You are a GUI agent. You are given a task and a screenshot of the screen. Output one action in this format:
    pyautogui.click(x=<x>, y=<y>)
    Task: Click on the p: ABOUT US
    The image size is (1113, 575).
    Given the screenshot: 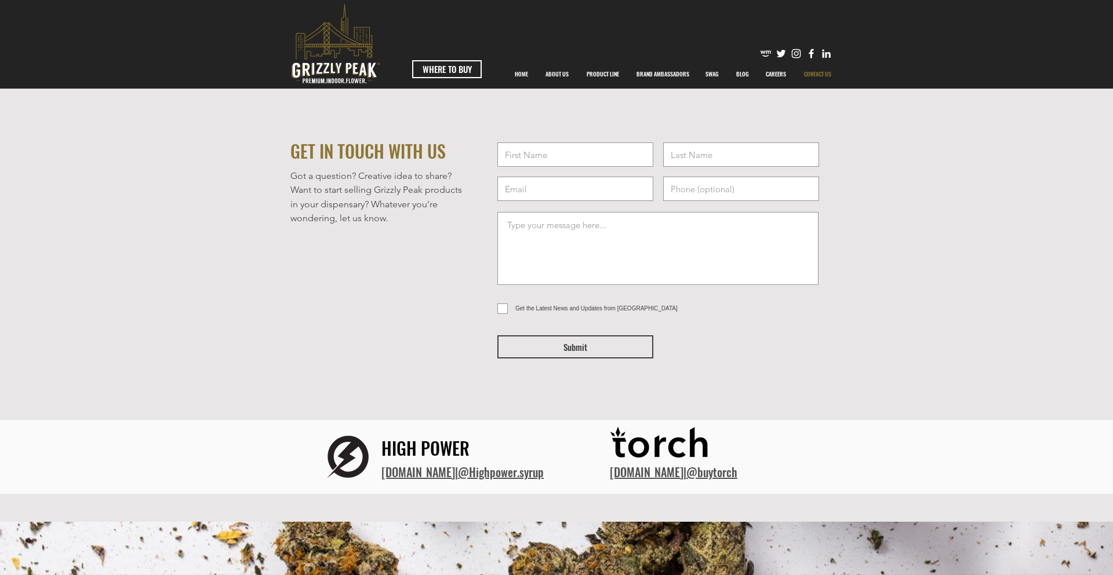 What is the action you would take?
    pyautogui.click(x=557, y=74)
    